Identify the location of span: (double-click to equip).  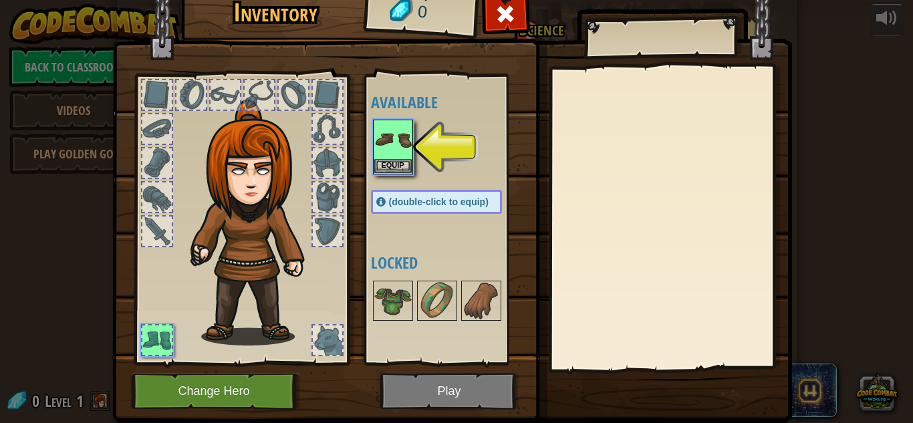
(439, 202).